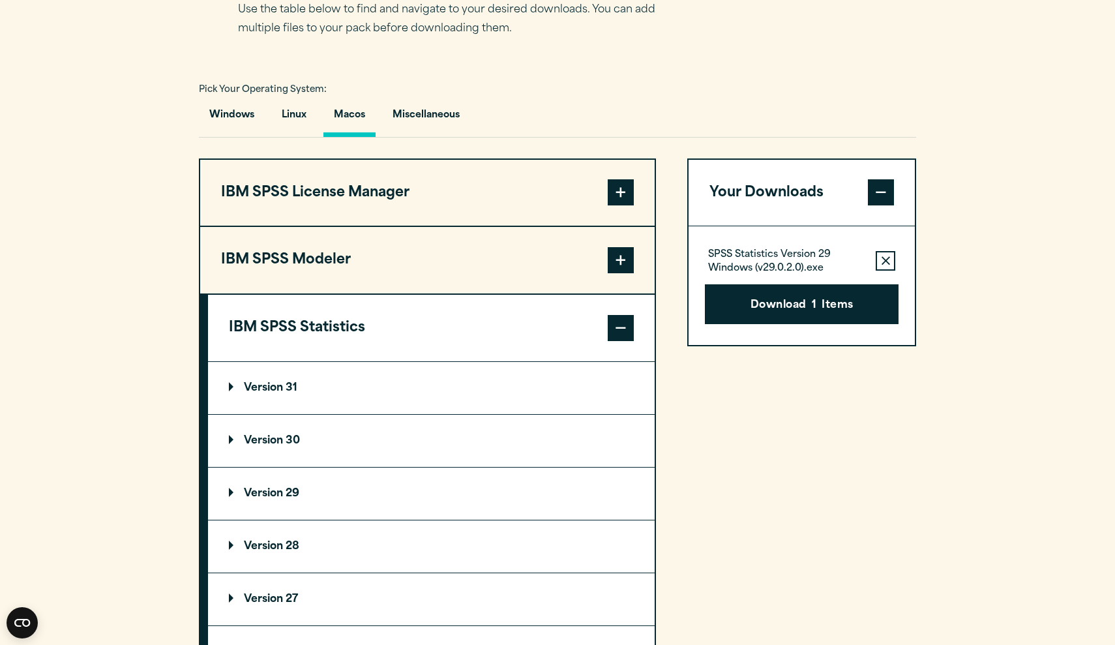  I want to click on button: Windows, so click(231, 118).